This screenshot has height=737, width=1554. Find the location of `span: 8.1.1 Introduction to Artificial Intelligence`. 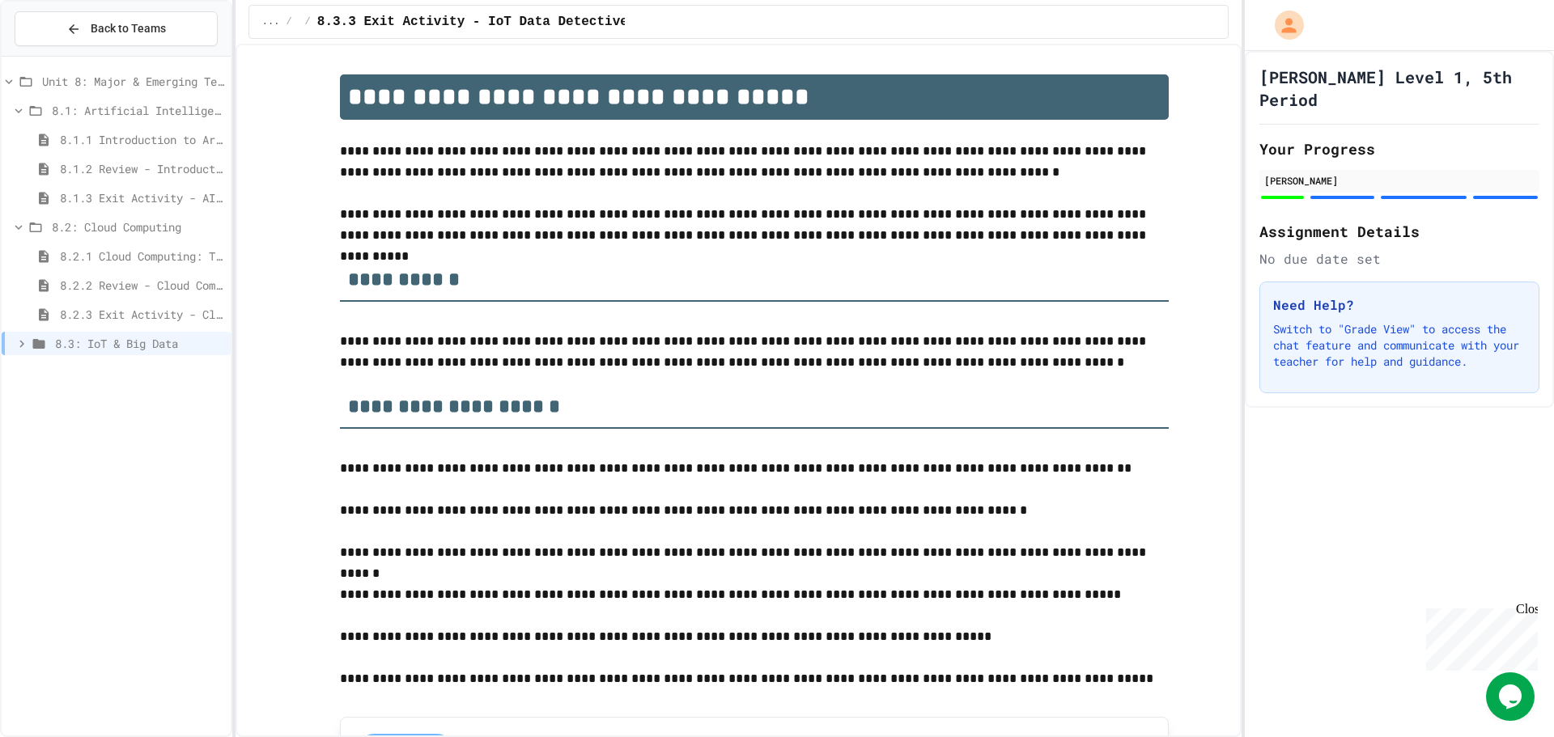

span: 8.1.1 Introduction to Artificial Intelligence is located at coordinates (142, 139).